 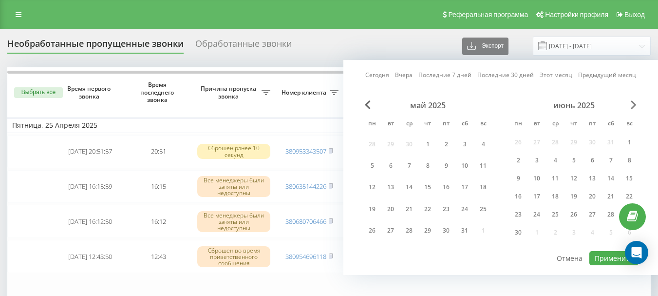 What do you see at coordinates (465, 165) in the screenshot?
I see `div: сб 10 мая 2025 г.` at bounding box center [465, 165].